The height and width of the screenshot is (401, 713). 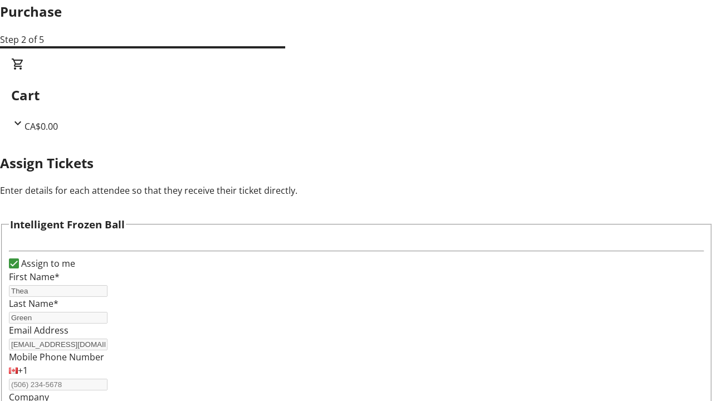 What do you see at coordinates (56, 357) in the screenshot?
I see `label: Mobile Phone Number` at bounding box center [56, 357].